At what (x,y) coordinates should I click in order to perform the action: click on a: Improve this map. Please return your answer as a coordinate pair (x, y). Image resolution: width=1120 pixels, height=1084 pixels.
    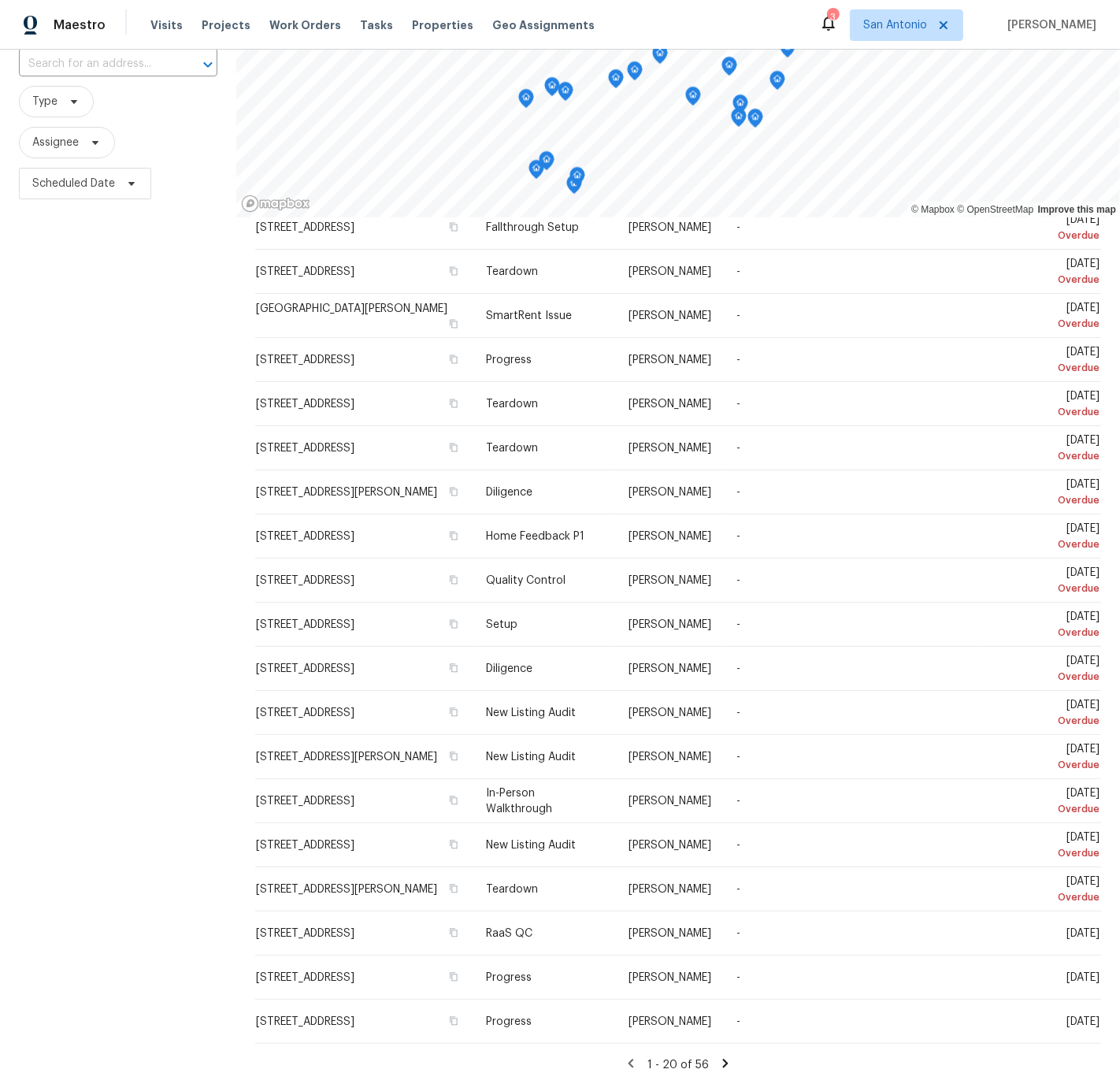
    Looking at the image, I should click on (1077, 210).